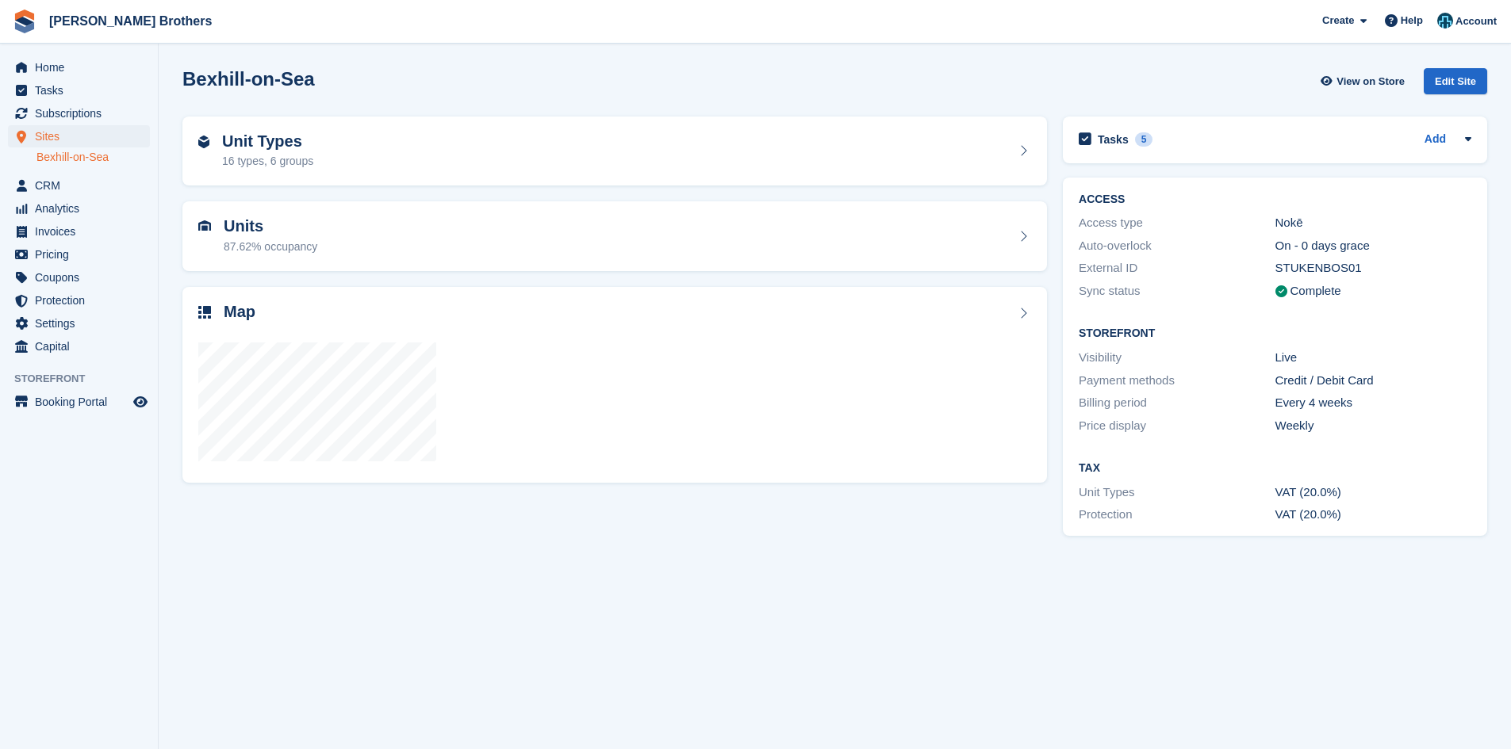 This screenshot has width=1511, height=749. I want to click on h2: Map, so click(239, 312).